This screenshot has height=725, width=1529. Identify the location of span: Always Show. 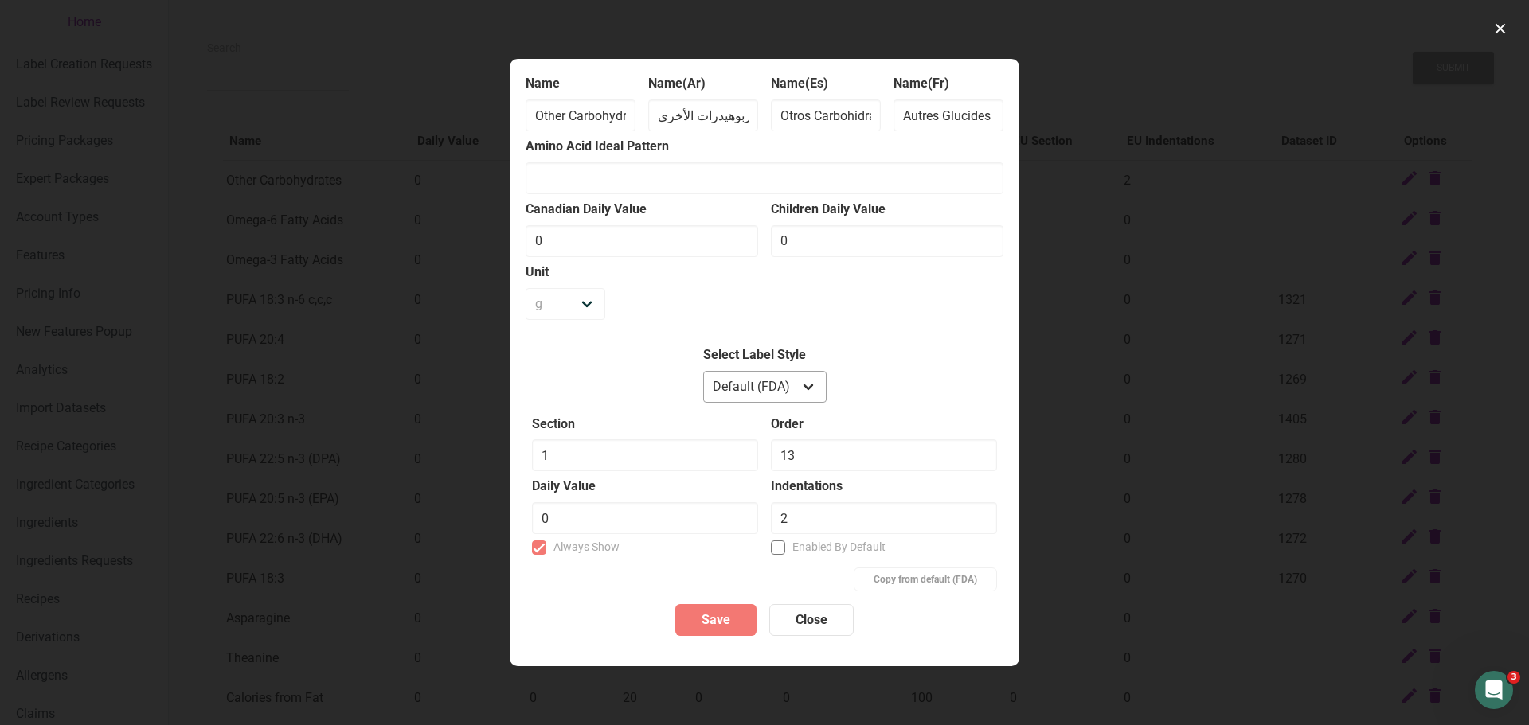
(583, 548).